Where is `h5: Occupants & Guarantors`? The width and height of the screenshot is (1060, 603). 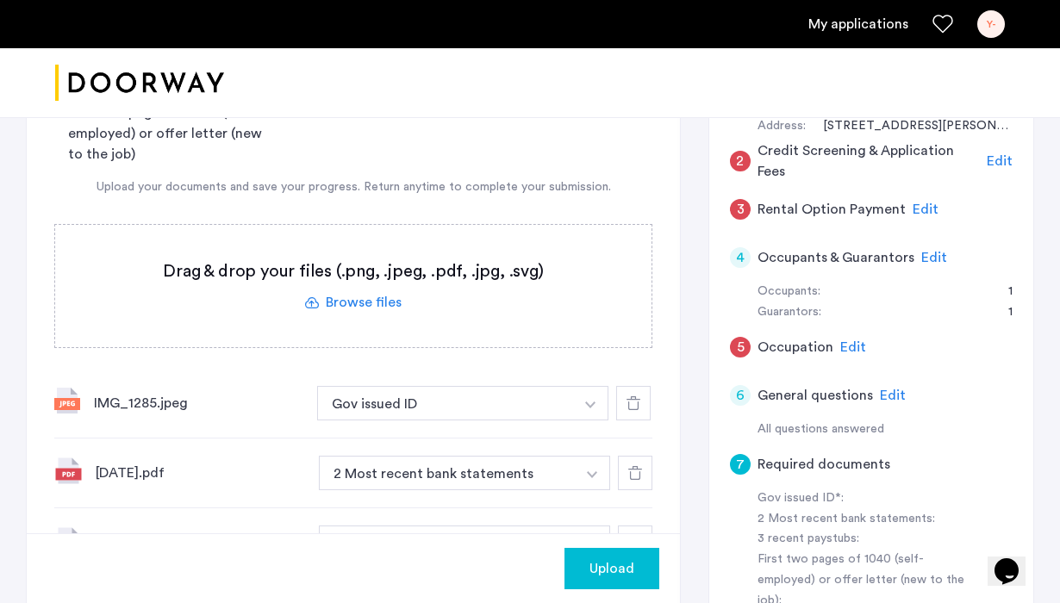
h5: Occupants & Guarantors is located at coordinates (836, 258).